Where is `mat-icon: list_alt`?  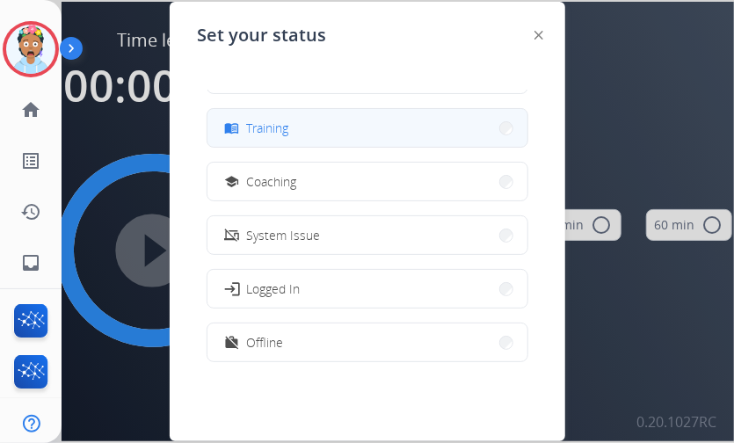
mat-icon: list_alt is located at coordinates (31, 161).